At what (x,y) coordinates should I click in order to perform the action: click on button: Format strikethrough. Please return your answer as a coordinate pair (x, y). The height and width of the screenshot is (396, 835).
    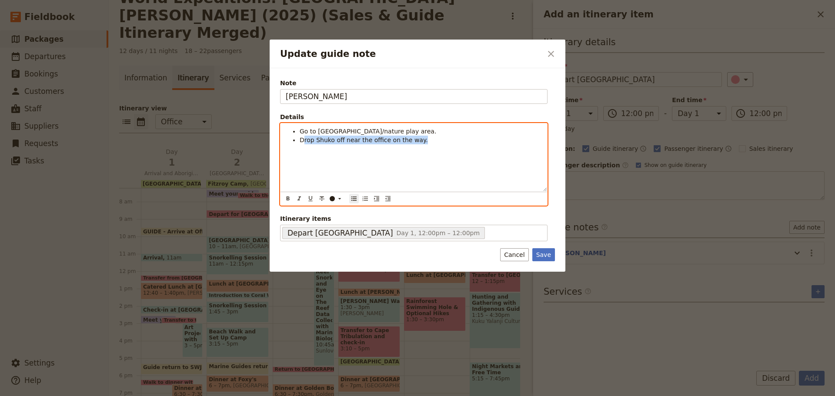
    Looking at the image, I should click on (322, 199).